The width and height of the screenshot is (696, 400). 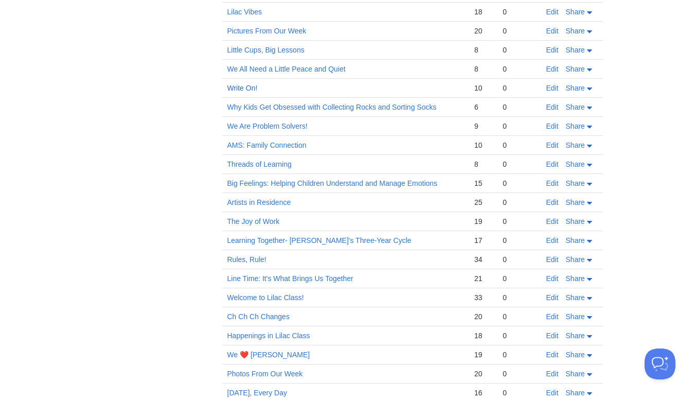 What do you see at coordinates (483, 126) in the screenshot?
I see `div: 9` at bounding box center [483, 126].